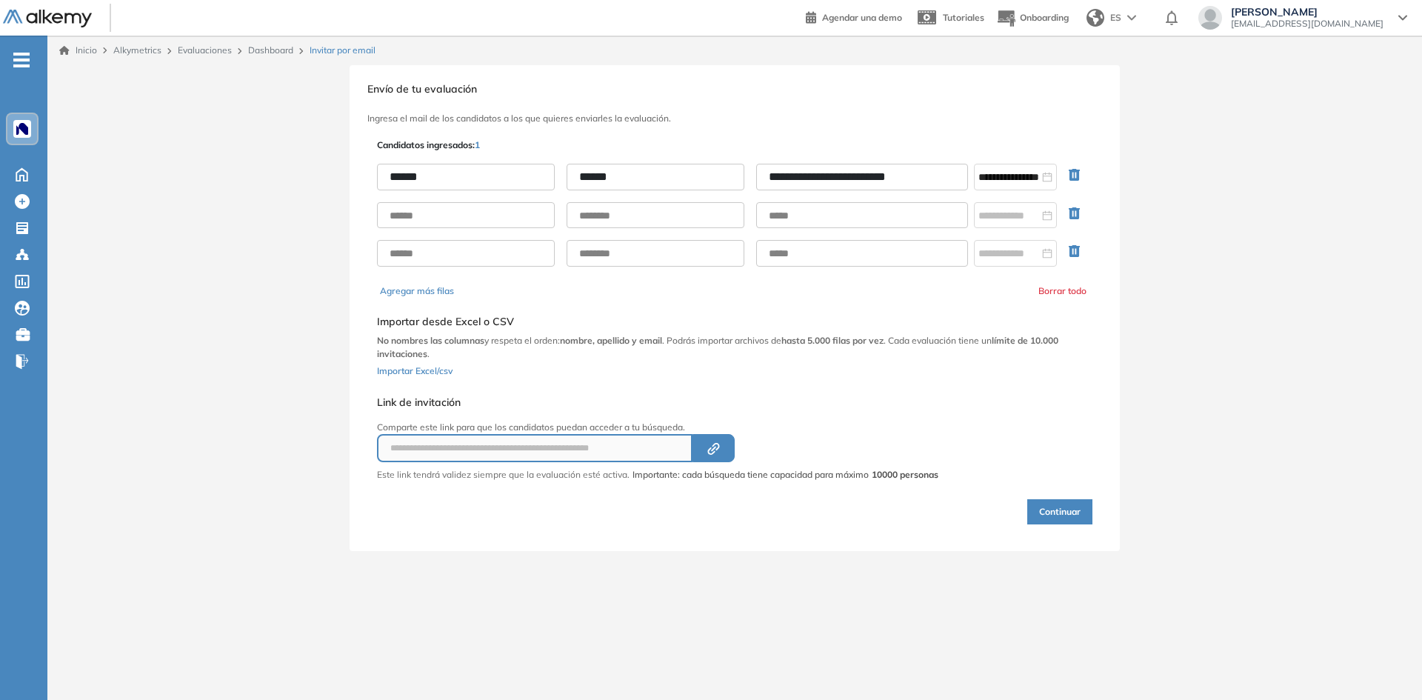  I want to click on a: Dashboard, so click(270, 50).